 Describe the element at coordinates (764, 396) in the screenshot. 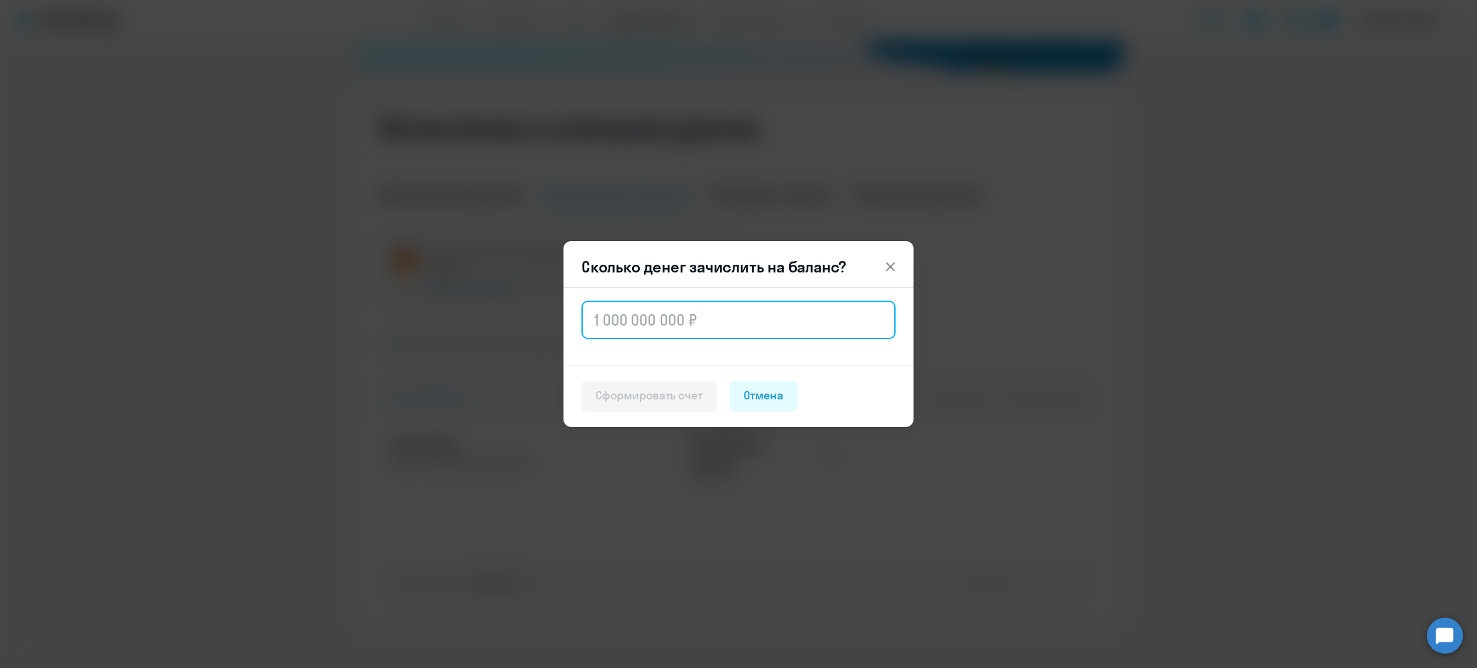

I see `div: Отмена` at that location.